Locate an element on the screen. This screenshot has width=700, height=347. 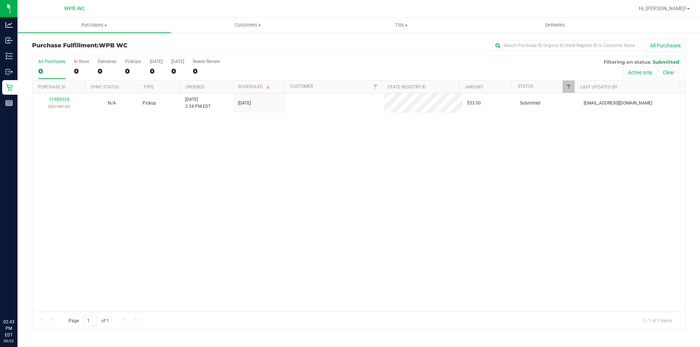
button: Clear is located at coordinates (668, 73).